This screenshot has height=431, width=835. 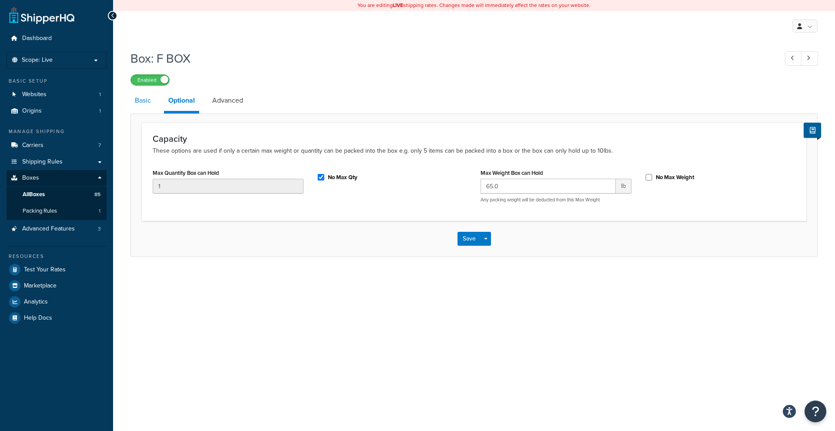 I want to click on span: Origins, so click(x=32, y=111).